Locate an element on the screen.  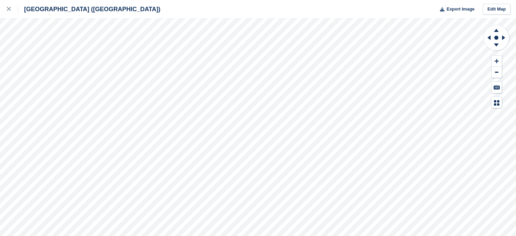
button: Keyboard Shortcuts is located at coordinates (496, 87).